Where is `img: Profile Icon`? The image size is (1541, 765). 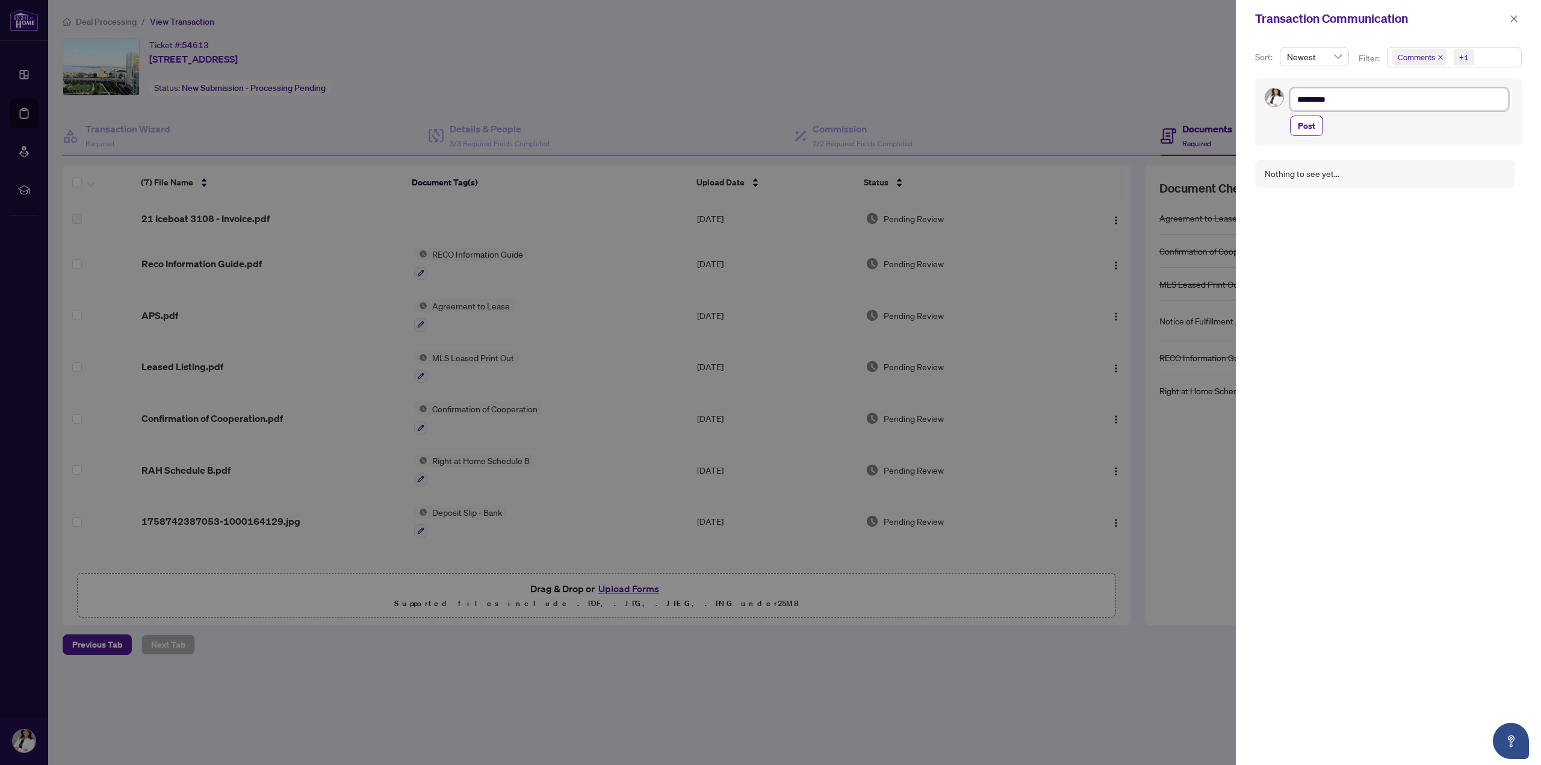
img: Profile Icon is located at coordinates (1274, 98).